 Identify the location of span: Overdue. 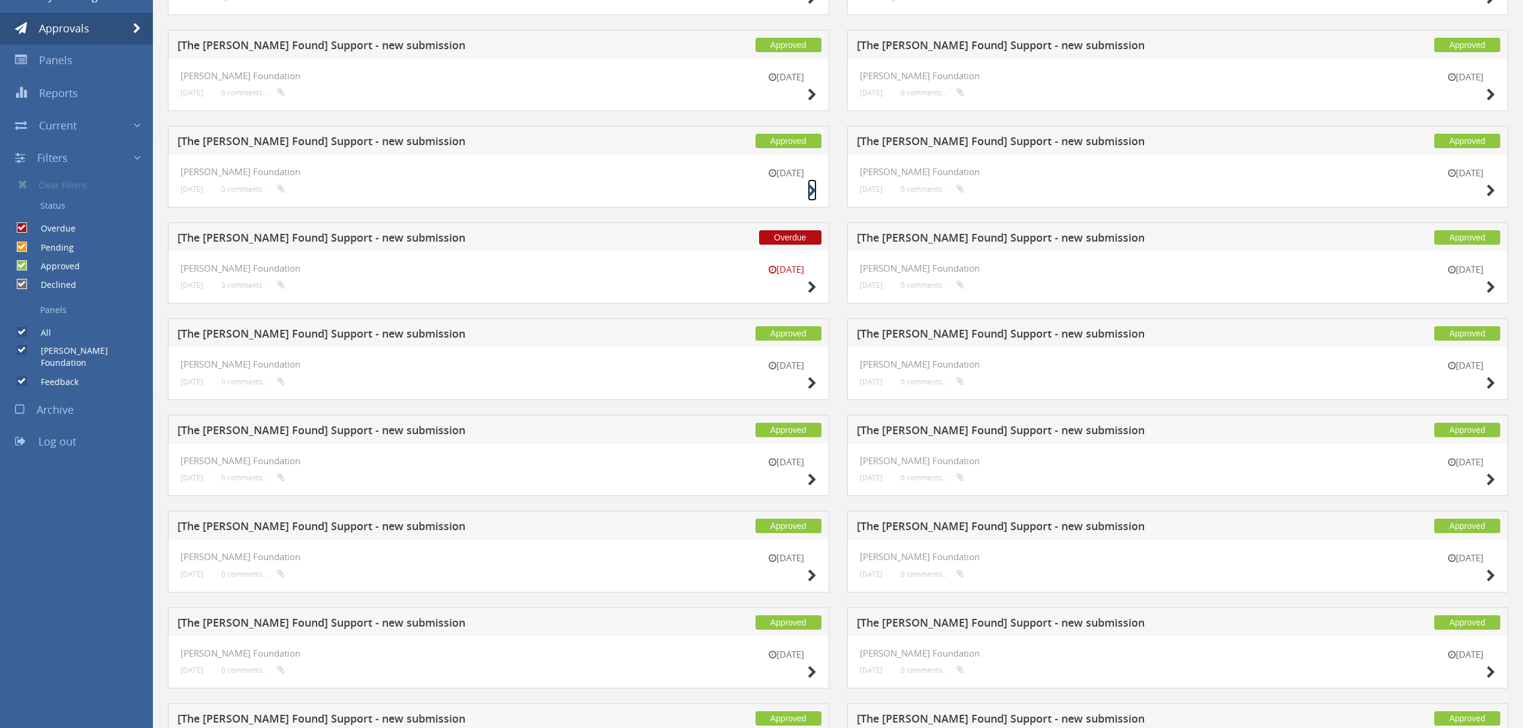
(790, 237).